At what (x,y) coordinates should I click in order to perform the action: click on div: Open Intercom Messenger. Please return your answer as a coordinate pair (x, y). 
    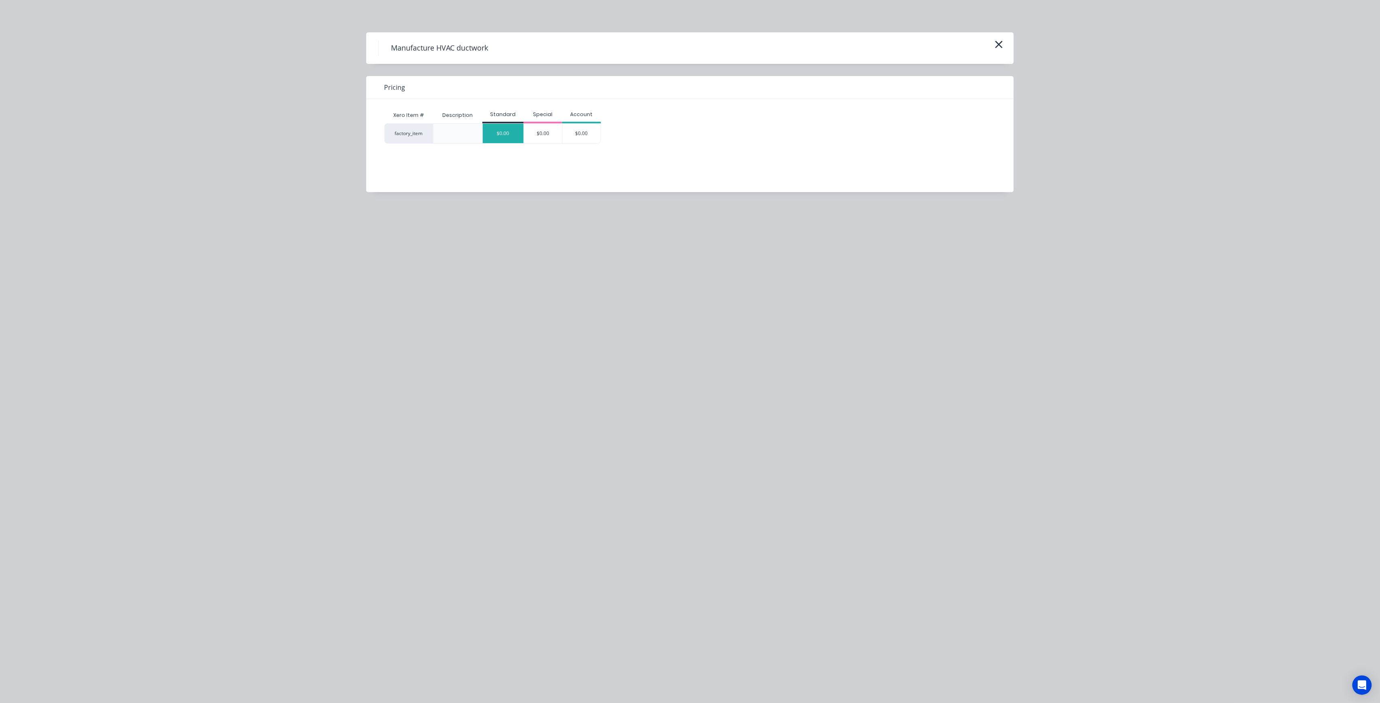
    Looking at the image, I should click on (1362, 686).